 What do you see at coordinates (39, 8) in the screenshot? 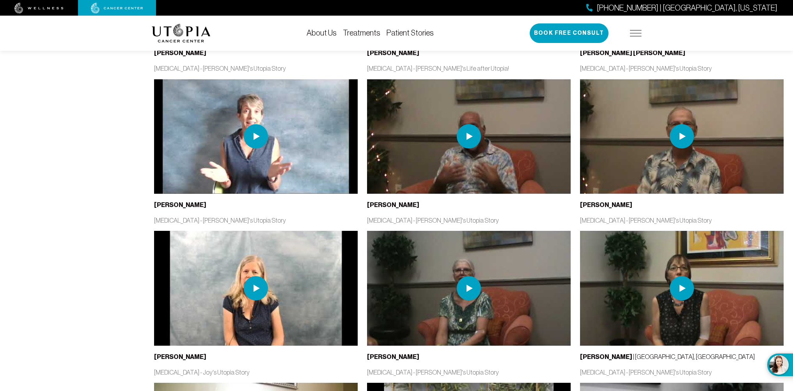
I see `img: wellness` at bounding box center [39, 8].